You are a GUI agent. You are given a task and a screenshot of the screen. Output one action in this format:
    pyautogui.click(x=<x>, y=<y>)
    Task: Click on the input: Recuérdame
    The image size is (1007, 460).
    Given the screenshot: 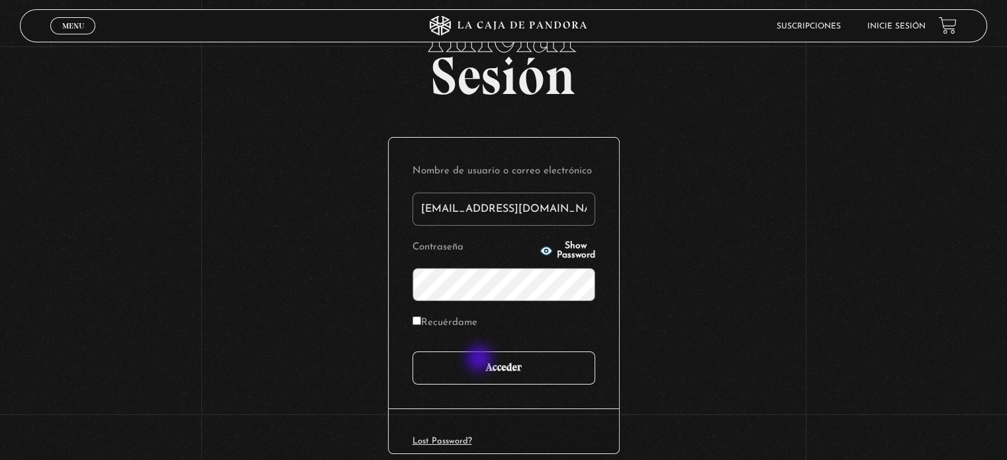 What is the action you would take?
    pyautogui.click(x=416, y=320)
    